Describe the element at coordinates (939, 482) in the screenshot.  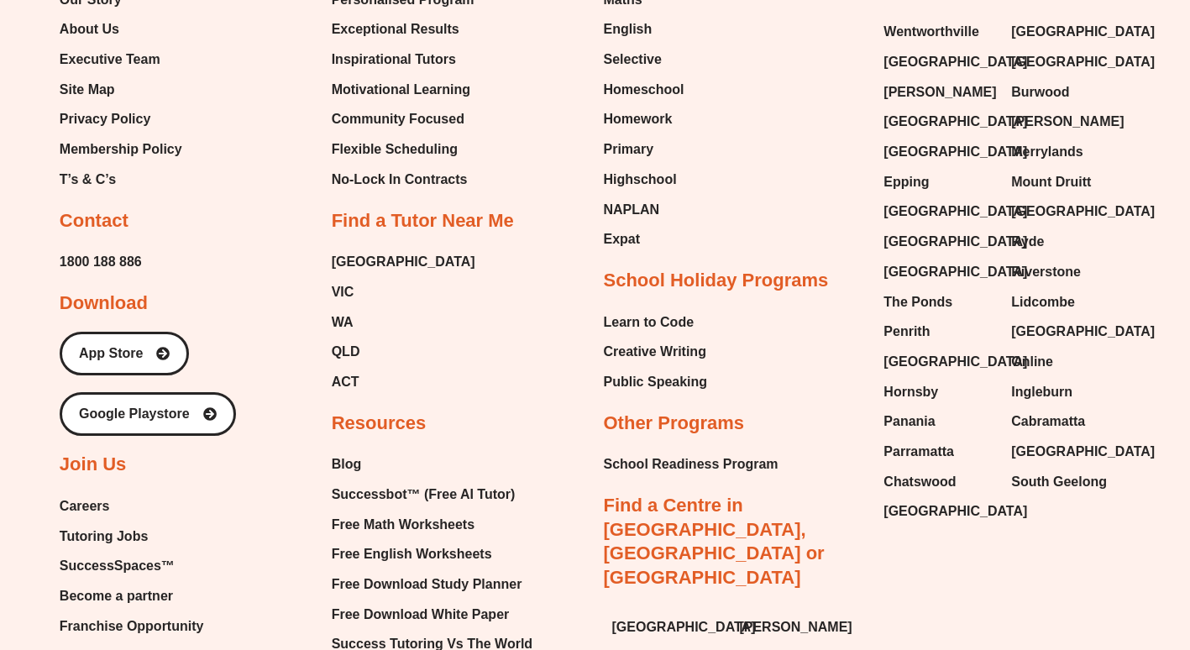
I see `a: Chatswood` at that location.